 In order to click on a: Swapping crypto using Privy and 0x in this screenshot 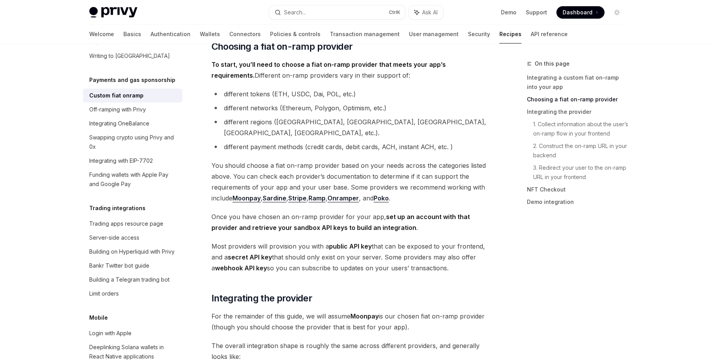, I will do `click(133, 142)`.